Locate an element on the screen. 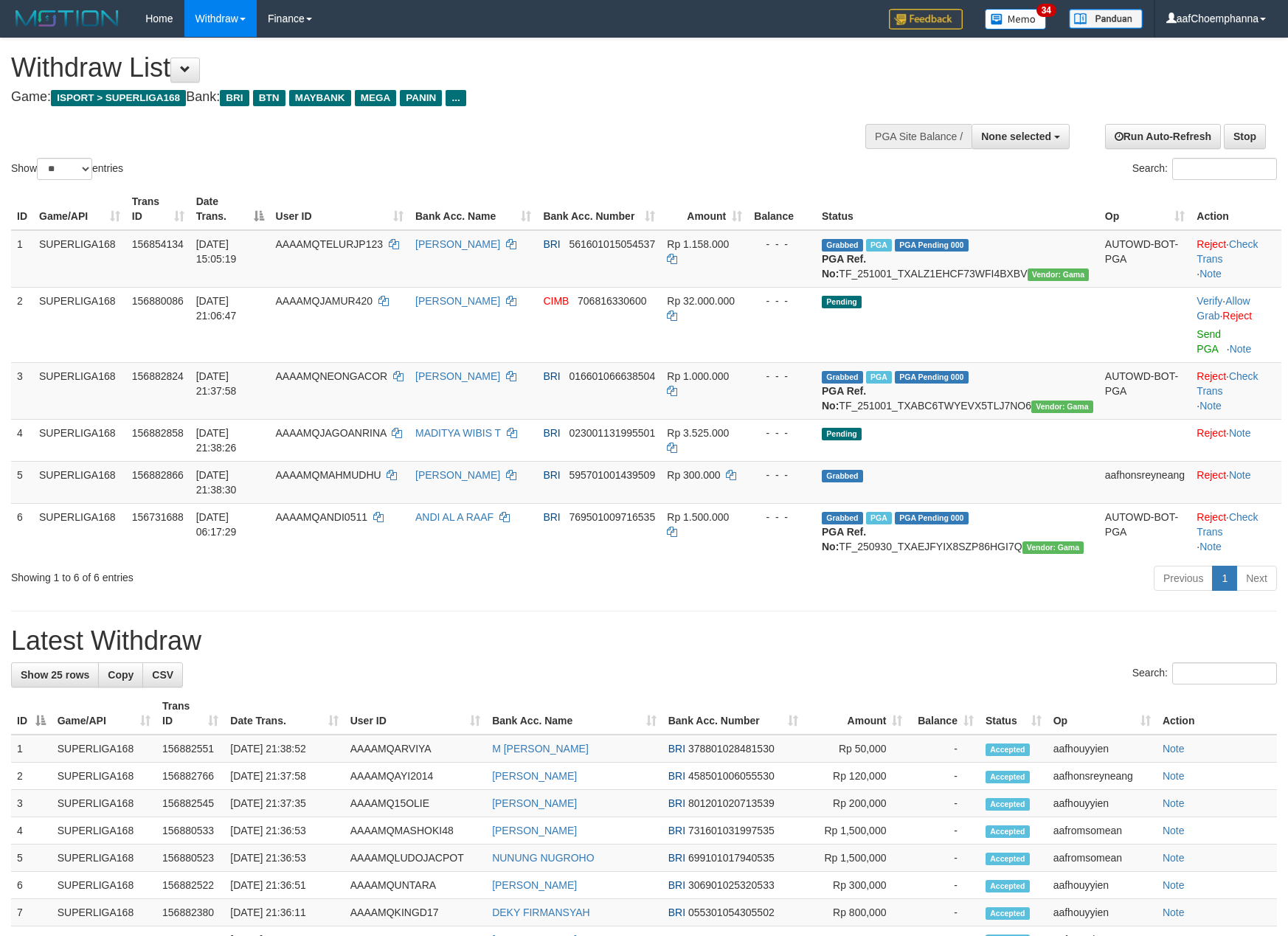  span: AAAAMQMAHMUDHU is located at coordinates (329, 475).